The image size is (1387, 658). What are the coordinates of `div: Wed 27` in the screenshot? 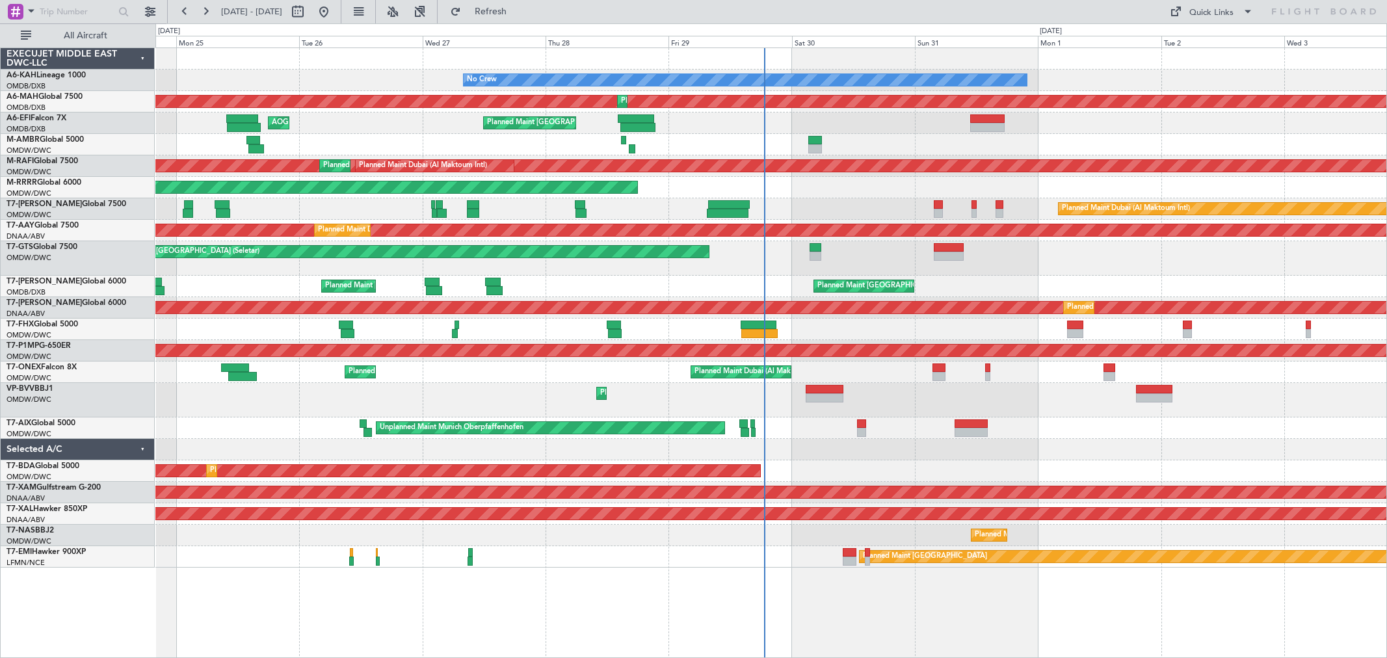 It's located at (484, 42).